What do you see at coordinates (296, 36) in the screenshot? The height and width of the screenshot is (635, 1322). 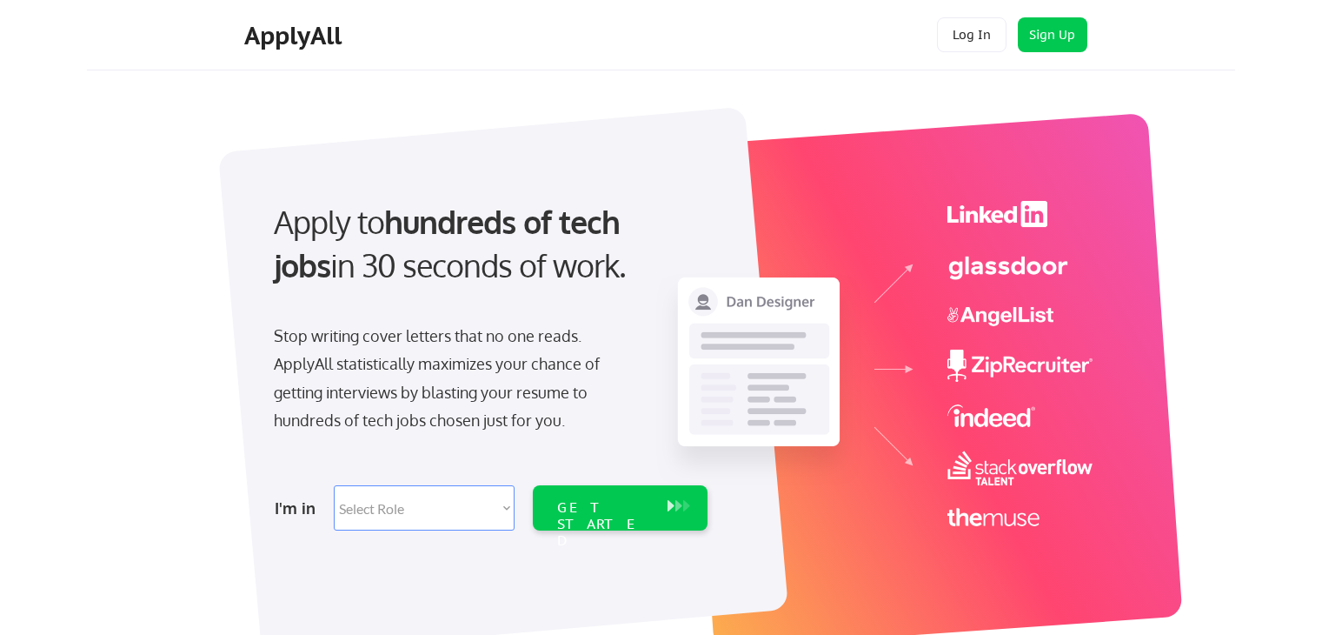 I see `div: ApplyAll` at bounding box center [296, 36].